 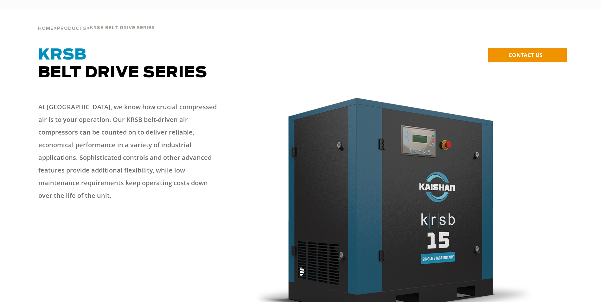 What do you see at coordinates (62, 55) in the screenshot?
I see `span: KRSB` at bounding box center [62, 55].